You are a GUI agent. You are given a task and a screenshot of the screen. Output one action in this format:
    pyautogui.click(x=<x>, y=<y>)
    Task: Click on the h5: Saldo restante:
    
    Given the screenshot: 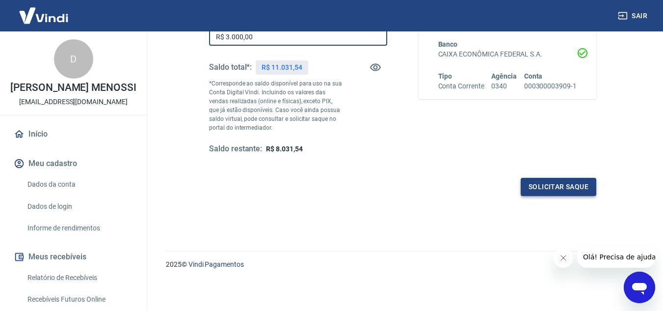 What is the action you would take?
    pyautogui.click(x=235, y=149)
    